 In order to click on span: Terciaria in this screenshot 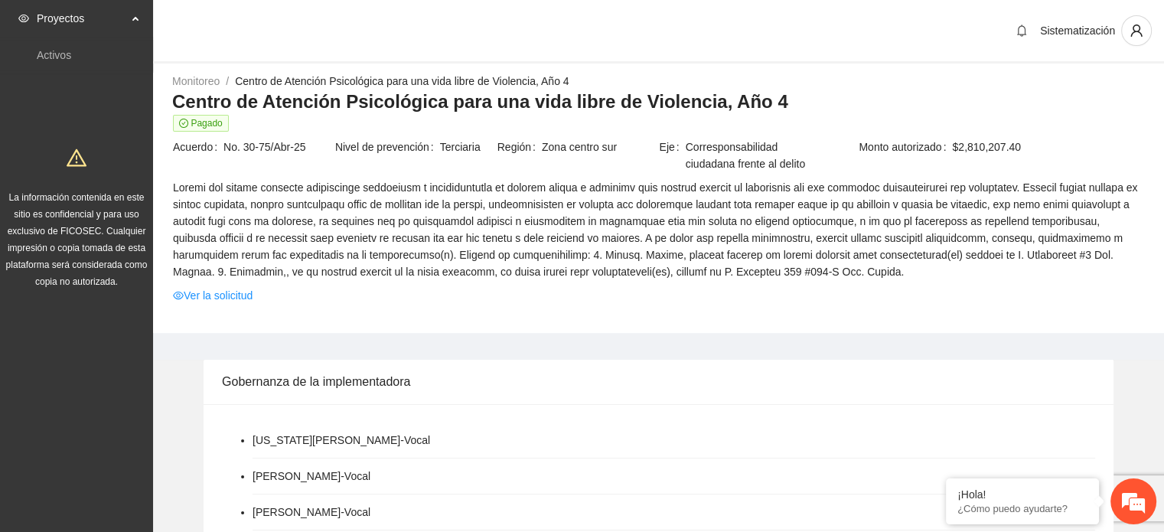, I will do `click(467, 147)`.